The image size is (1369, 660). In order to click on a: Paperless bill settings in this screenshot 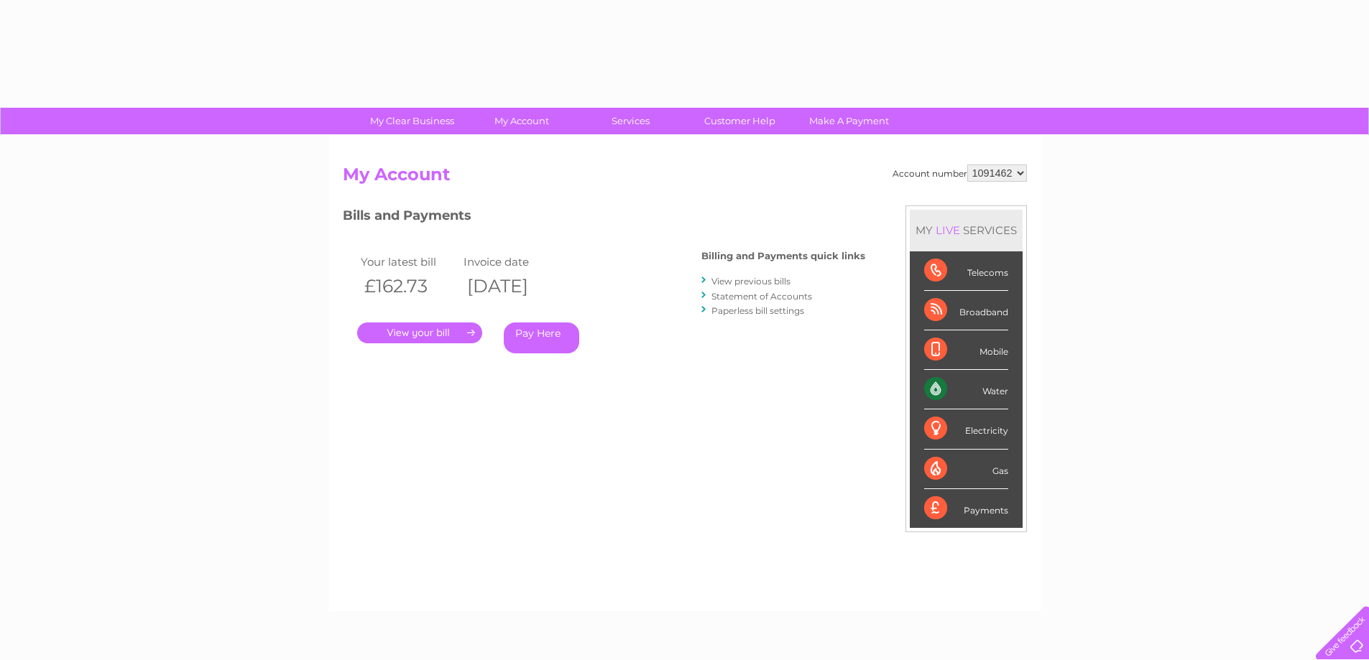, I will do `click(757, 310)`.